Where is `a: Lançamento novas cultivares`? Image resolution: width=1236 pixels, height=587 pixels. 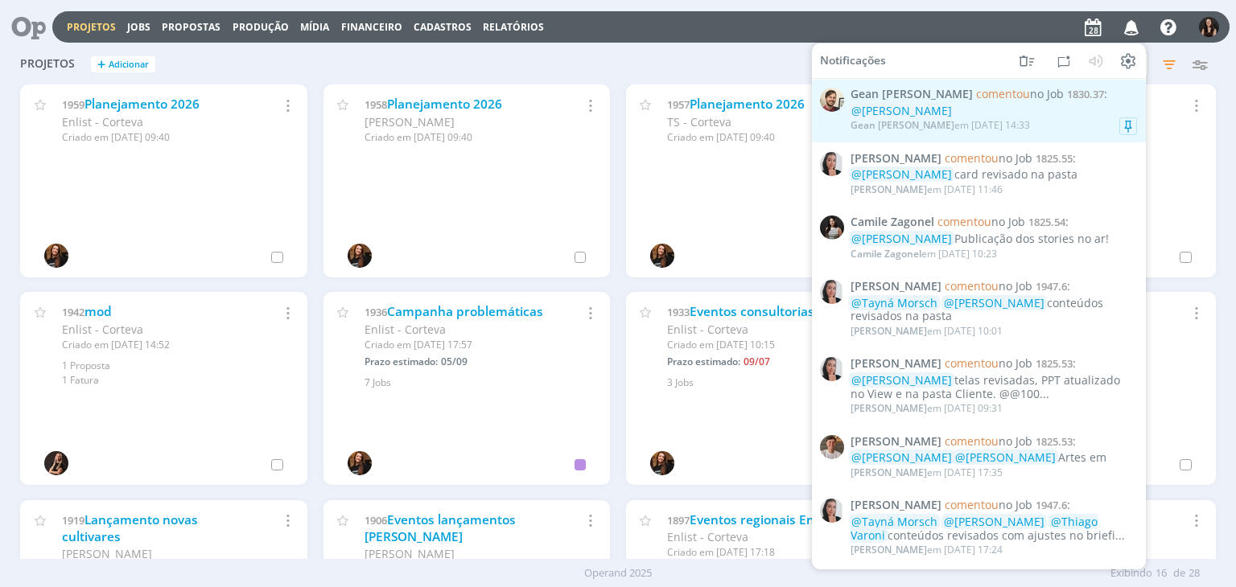 a: Lançamento novas cultivares is located at coordinates (130, 529).